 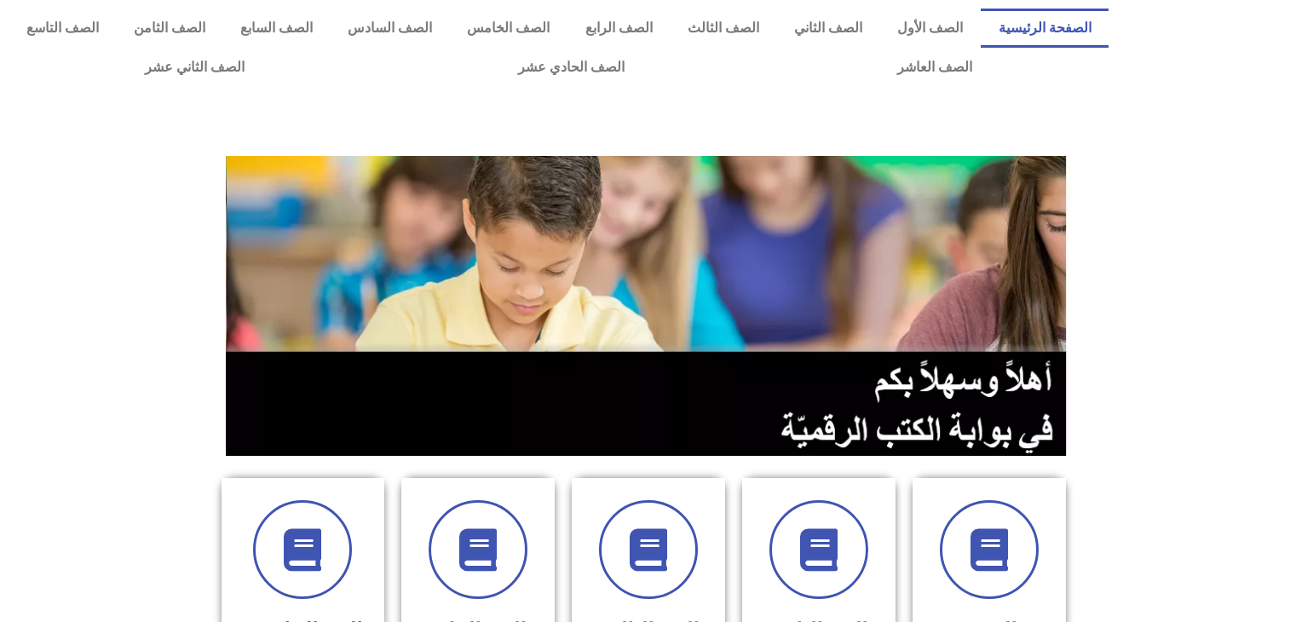 I want to click on a: الصف الثاني عشر, so click(x=194, y=67).